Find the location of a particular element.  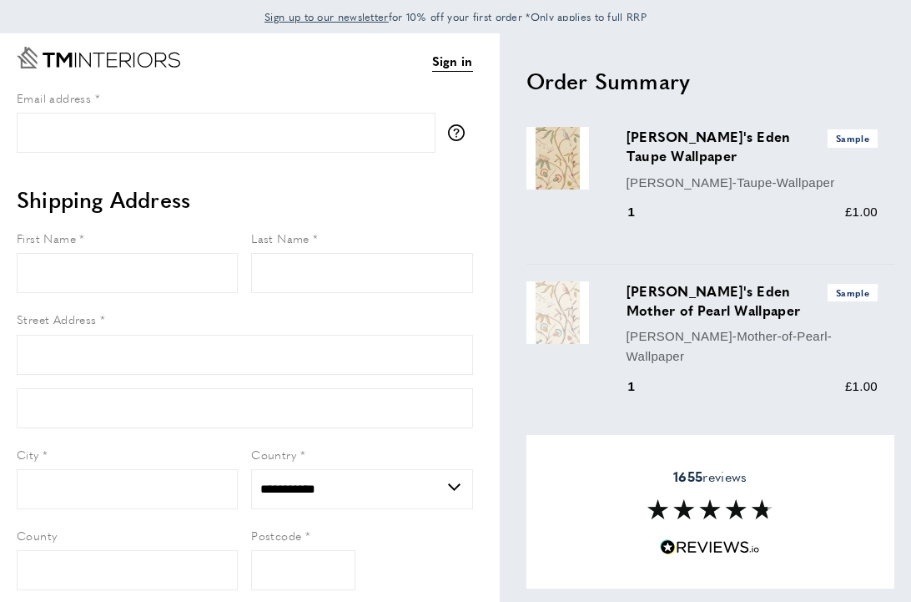

img: Adam's Eden Mother of Pearl Wallpaper is located at coordinates (557, 312).